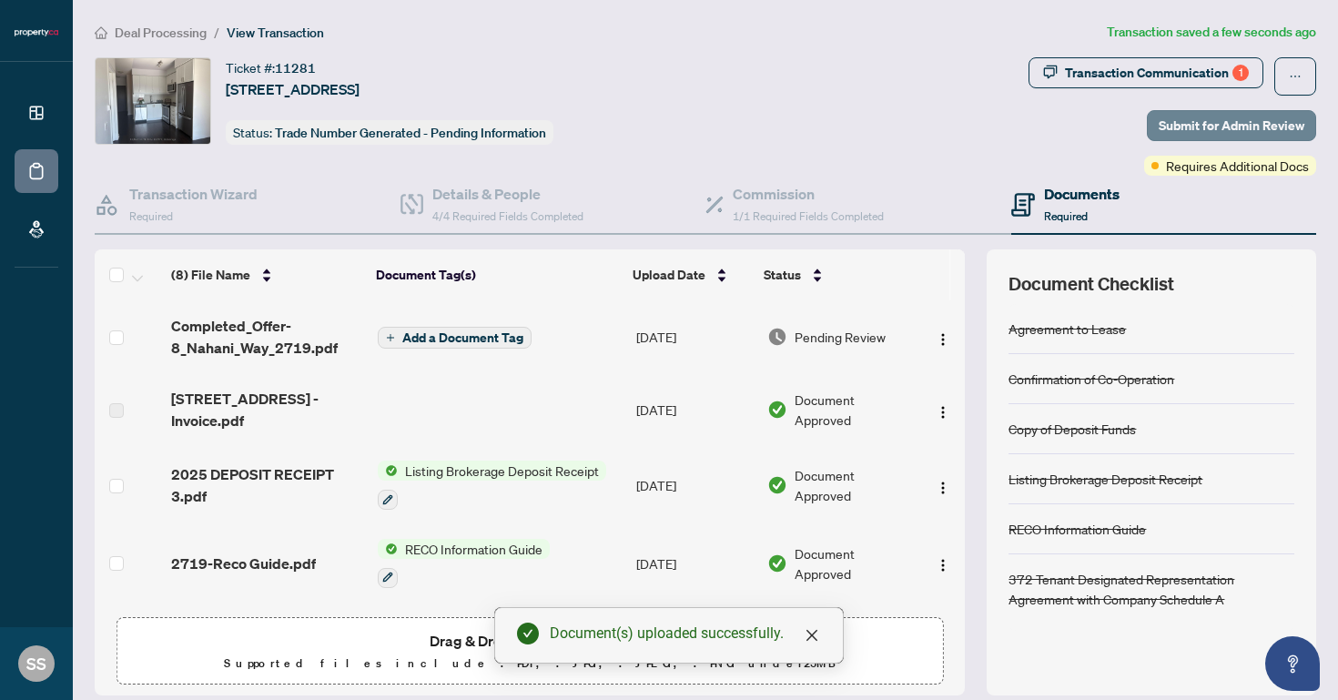  I want to click on div: Transaction Communication, so click(1157, 73).